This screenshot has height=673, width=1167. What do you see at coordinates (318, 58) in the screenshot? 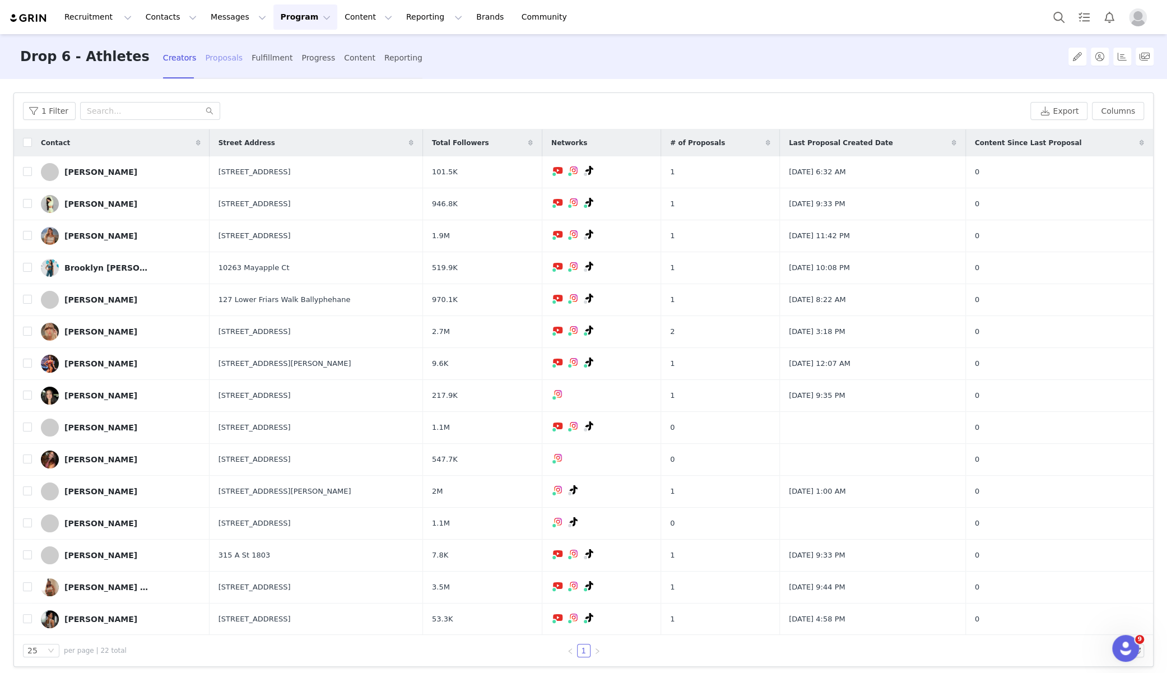
I see `div: Progress` at bounding box center [318, 58].